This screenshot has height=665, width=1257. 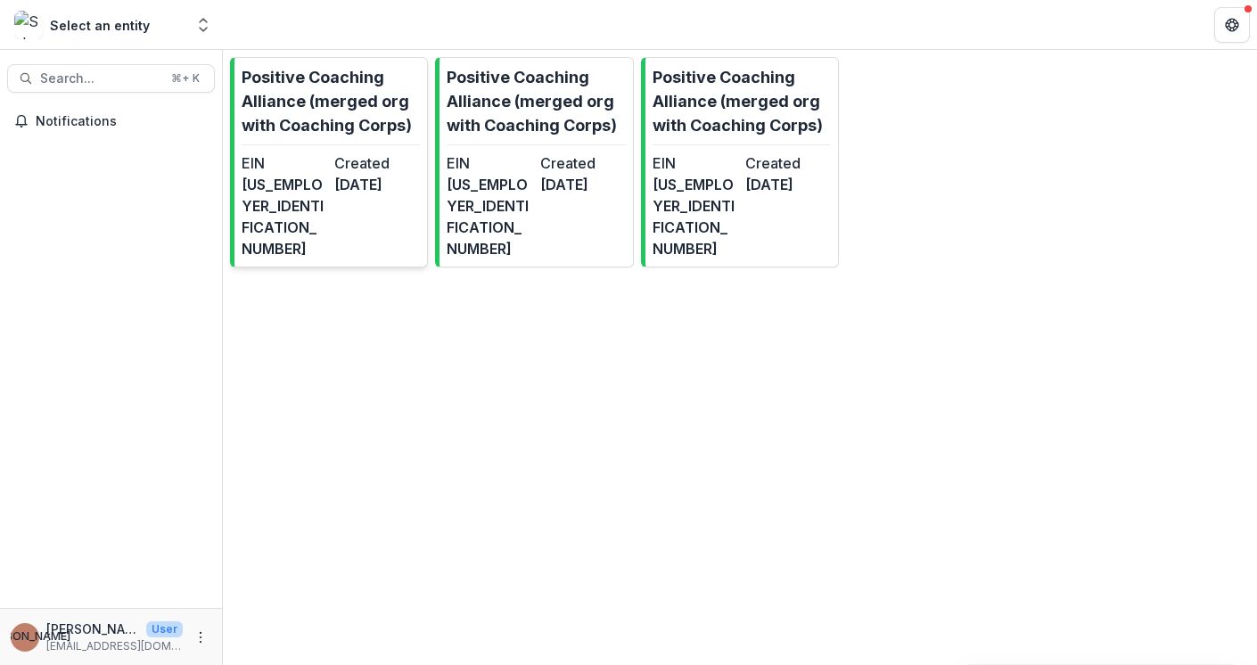 What do you see at coordinates (100, 25) in the screenshot?
I see `div: Select an entity` at bounding box center [100, 25].